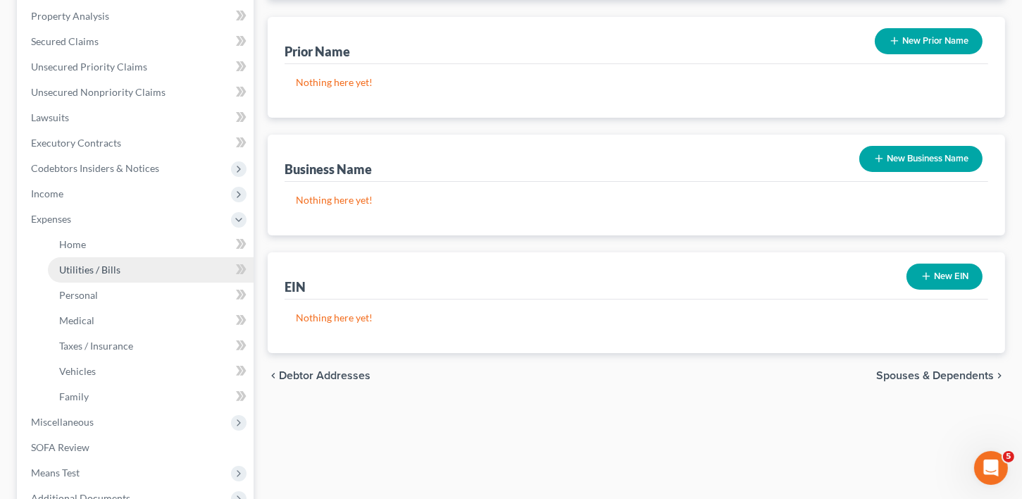 This screenshot has height=499, width=1022. Describe the element at coordinates (935, 376) in the screenshot. I see `span: Spouses & Dependents` at that location.